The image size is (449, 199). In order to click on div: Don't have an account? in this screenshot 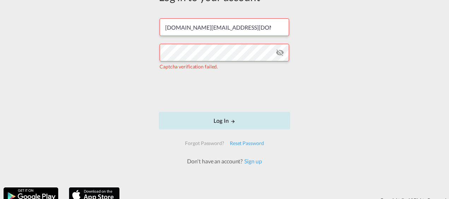, I will do `click(224, 161)`.